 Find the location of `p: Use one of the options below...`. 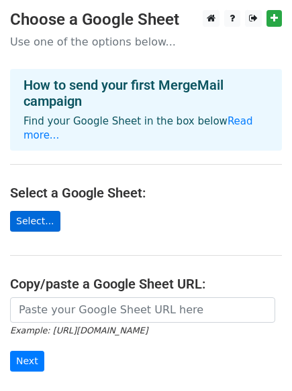

p: Use one of the options below... is located at coordinates (145, 42).